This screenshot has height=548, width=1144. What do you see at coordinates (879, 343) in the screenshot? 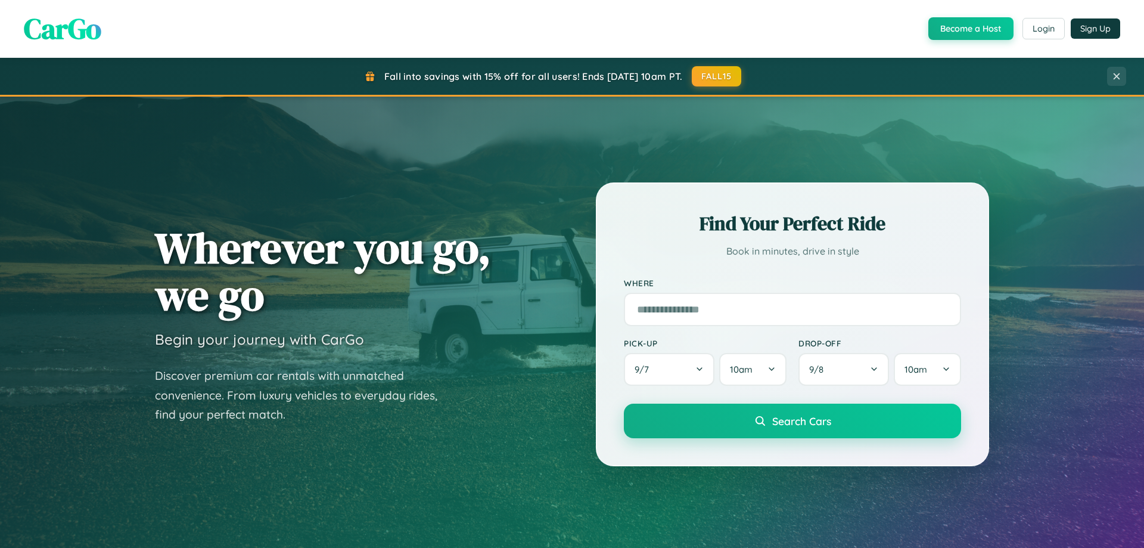
I see `label: Drop-off` at bounding box center [879, 343].